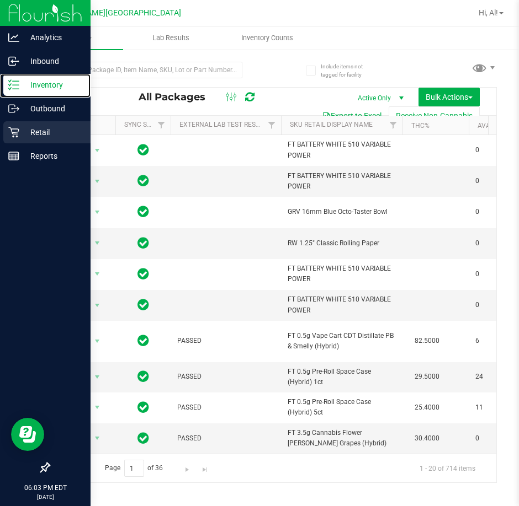  What do you see at coordinates (222, 125) in the screenshot?
I see `a: External Lab Test Result` at bounding box center [222, 125].